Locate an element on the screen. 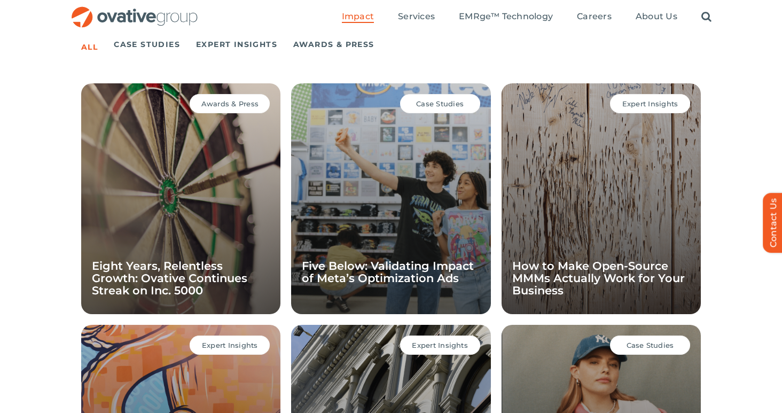  a: Careers is located at coordinates (594, 17).